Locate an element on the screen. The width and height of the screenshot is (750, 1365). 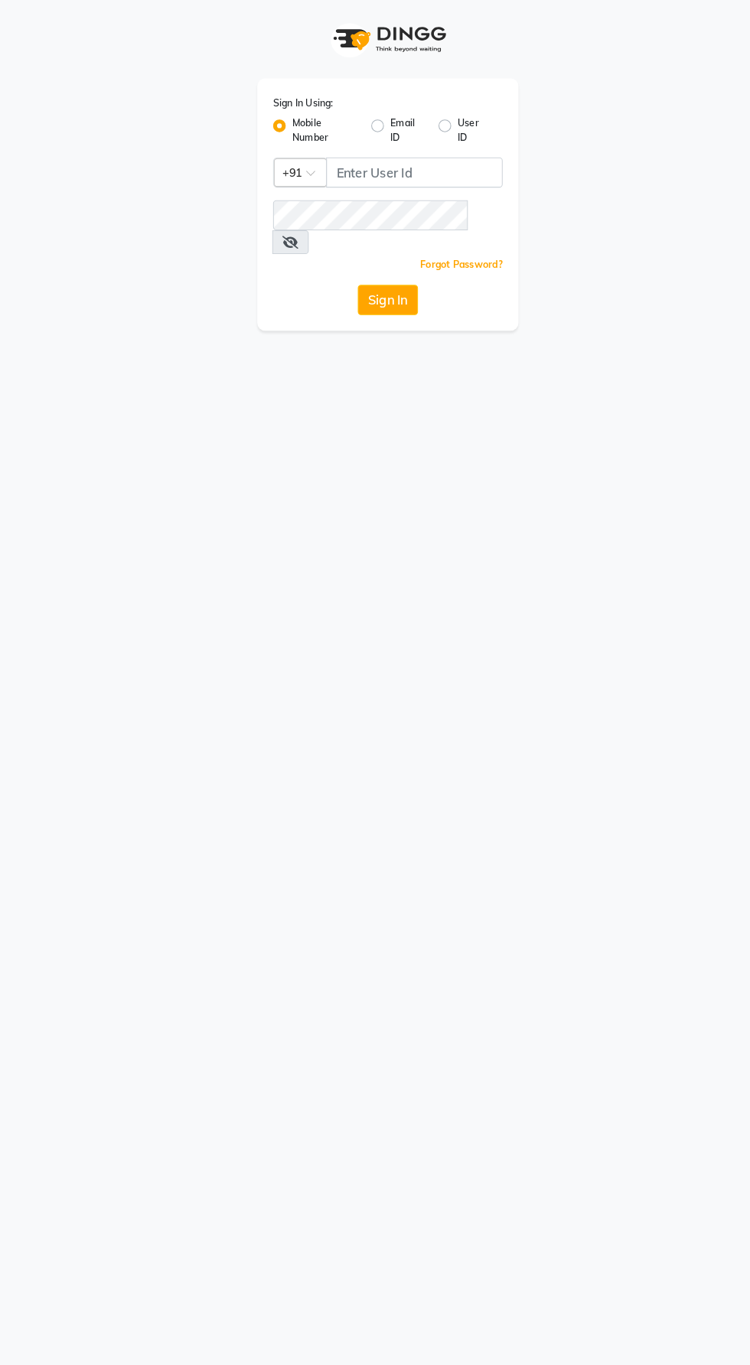
label: User ID is located at coordinates (457, 126).